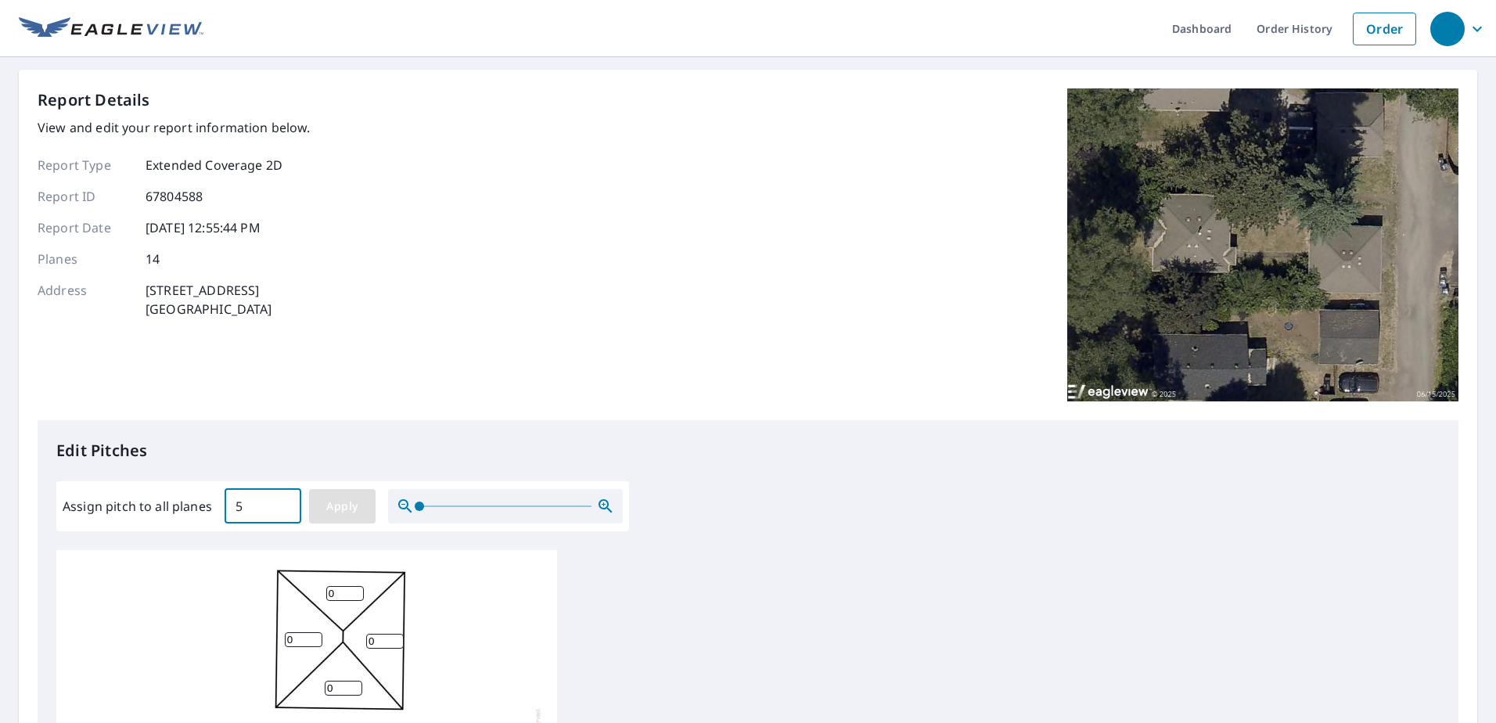 This screenshot has height=723, width=1496. I want to click on span: Apply, so click(342, 506).